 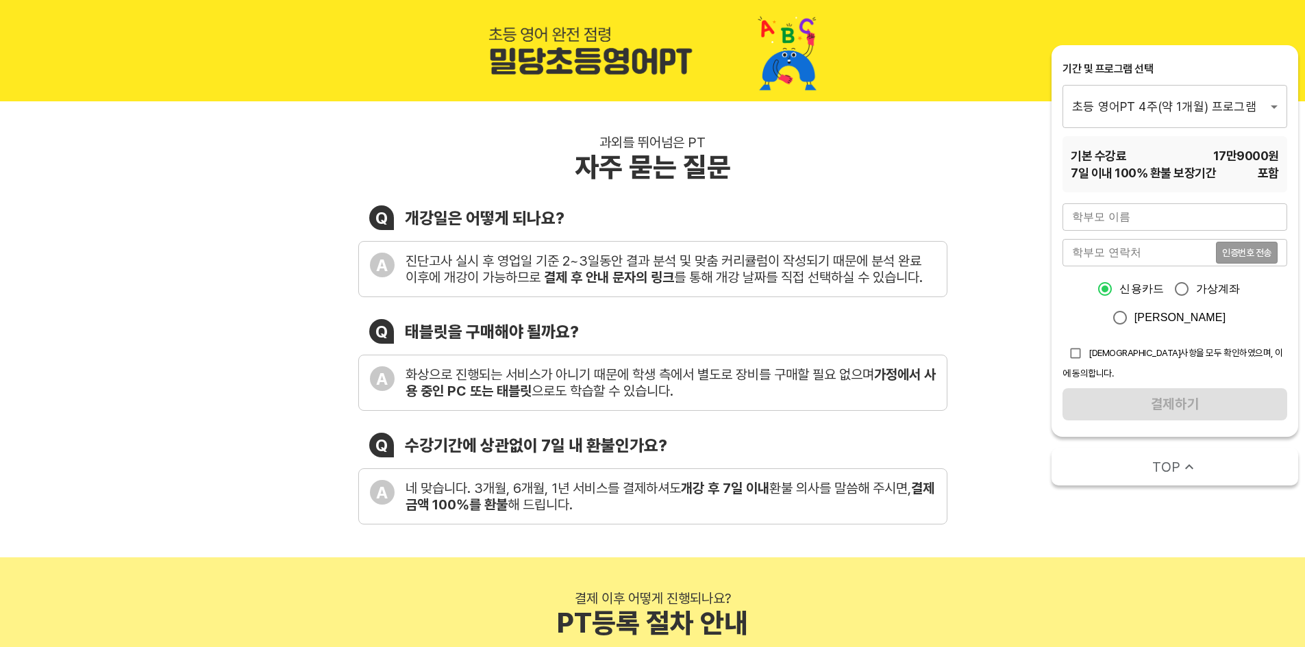 What do you see at coordinates (1139, 253) in the screenshot?
I see `input: 학부모 연락처를 입력해주세요` at bounding box center [1139, 253].